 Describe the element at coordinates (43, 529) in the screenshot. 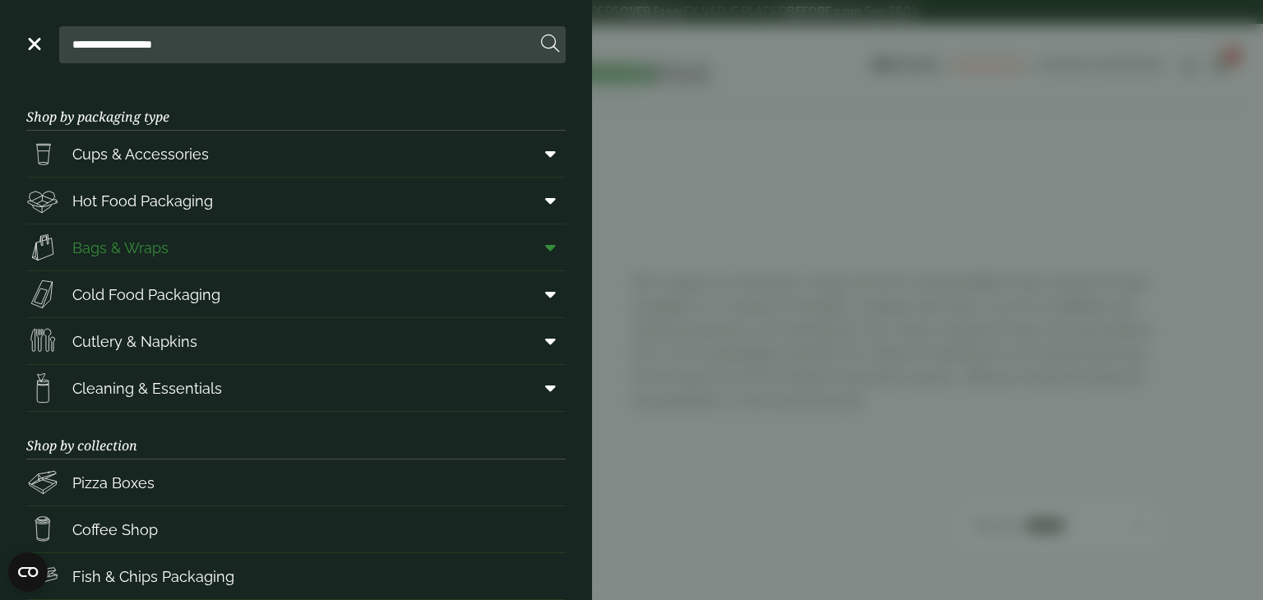

I see `img: HotDrink_paperCup.svg` at that location.